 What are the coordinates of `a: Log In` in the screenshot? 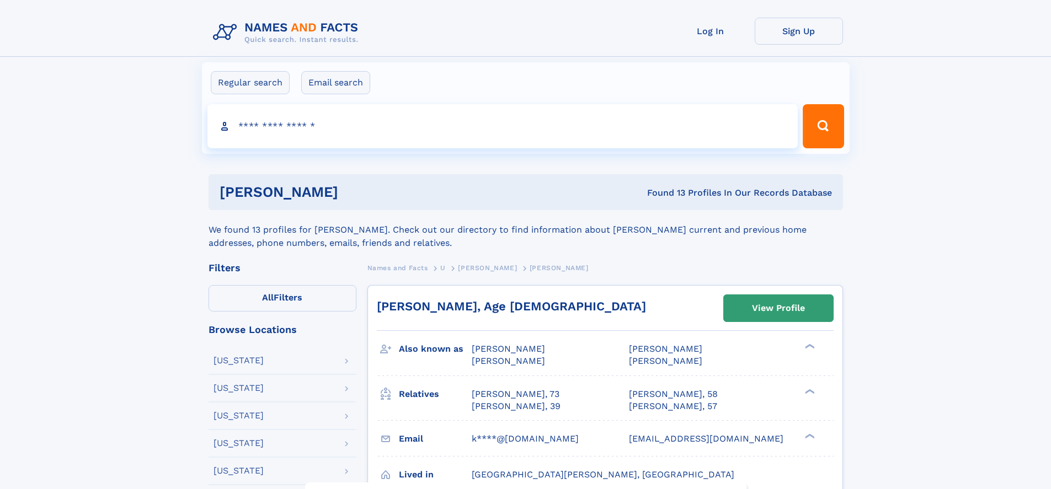 It's located at (711, 31).